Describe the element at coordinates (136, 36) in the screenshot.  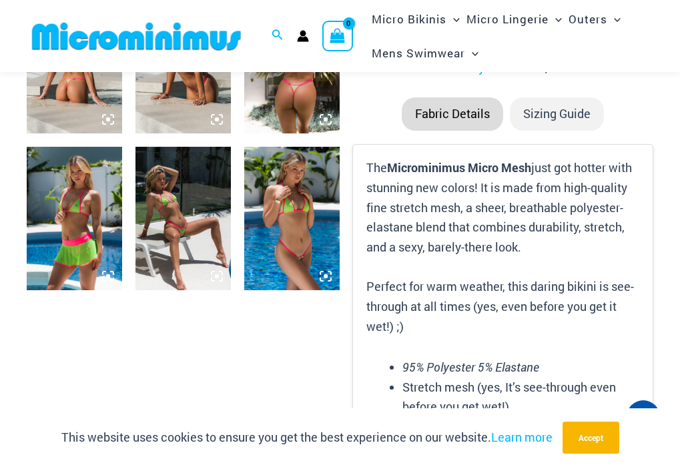
I see `img: MM SHOP LOGO FLAT` at that location.